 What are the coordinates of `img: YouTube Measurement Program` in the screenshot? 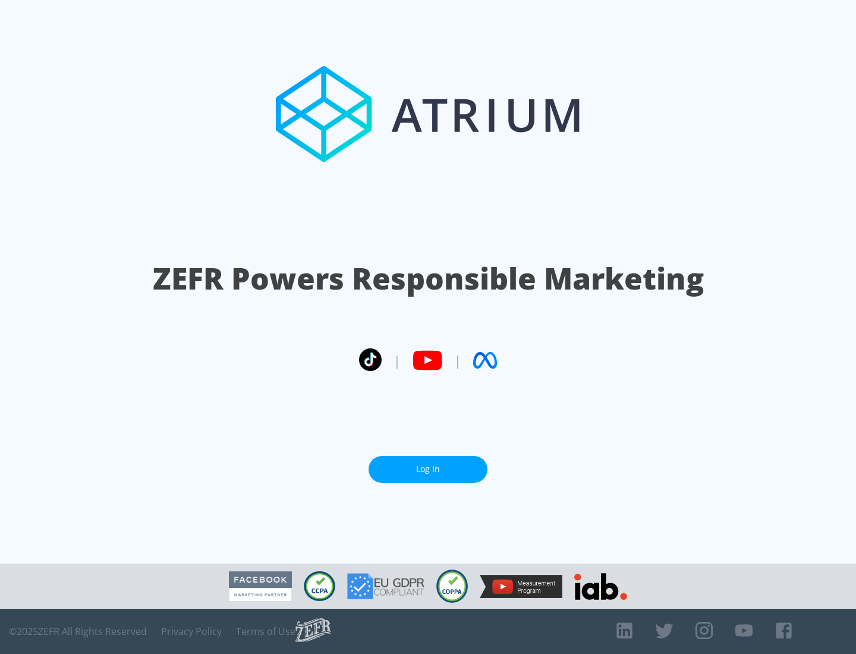 It's located at (521, 586).